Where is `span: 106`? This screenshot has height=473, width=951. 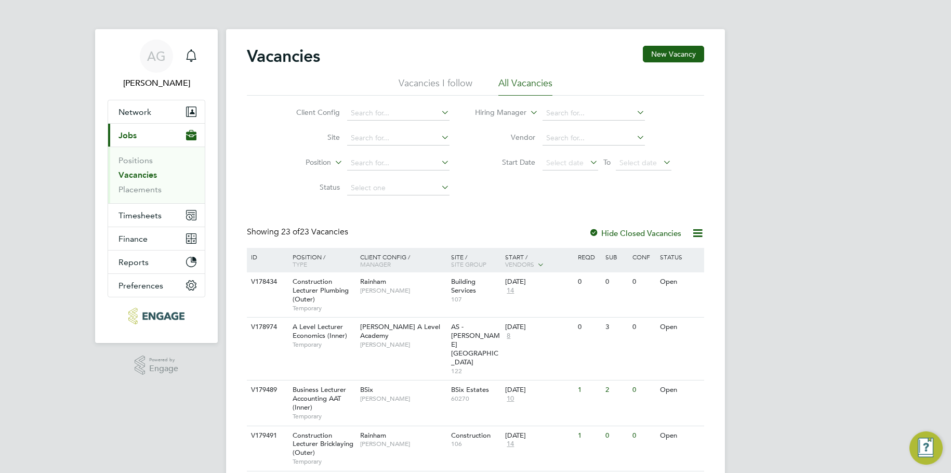 span: 106 is located at coordinates (476, 444).